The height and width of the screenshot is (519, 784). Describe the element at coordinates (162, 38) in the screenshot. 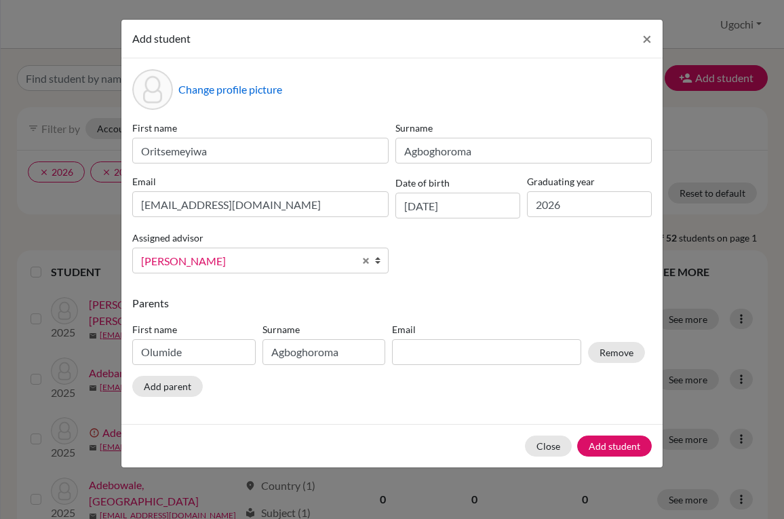

I see `span: Add student` at that location.